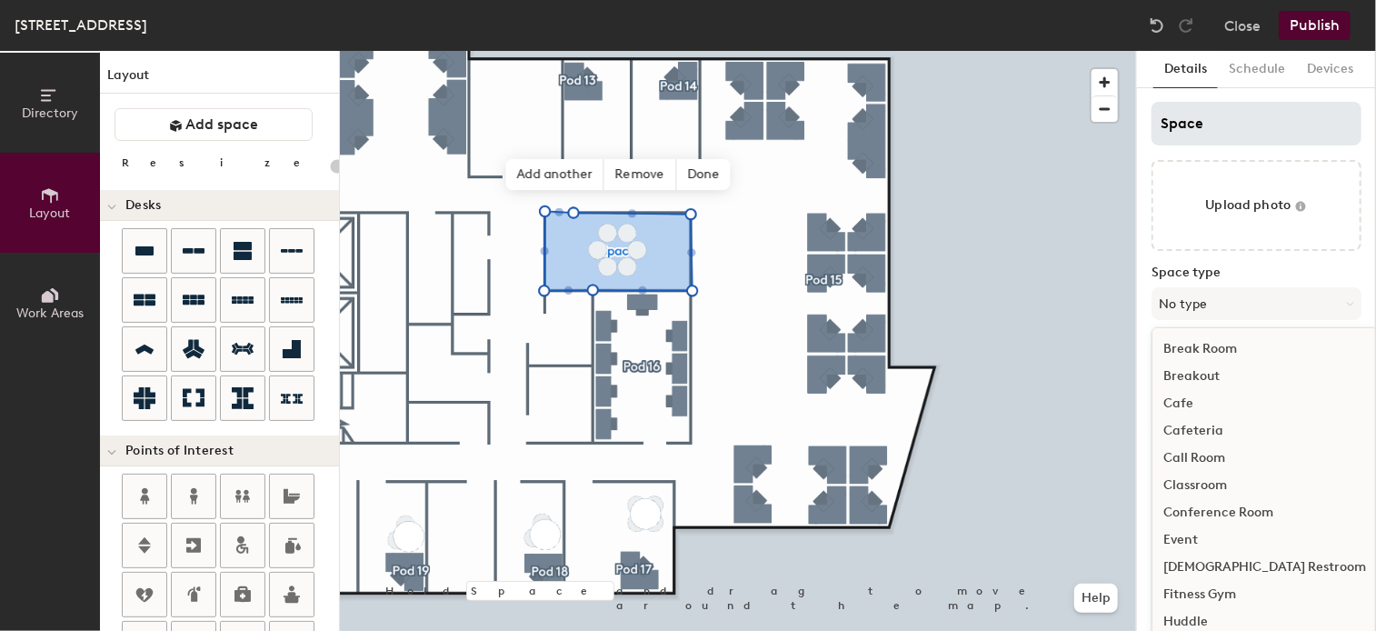  I want to click on button: Add space, so click(214, 124).